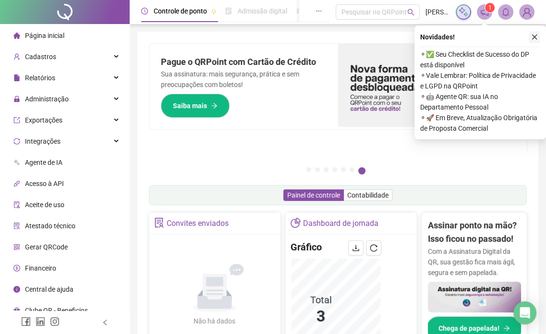  I want to click on span: search, so click(411, 12).